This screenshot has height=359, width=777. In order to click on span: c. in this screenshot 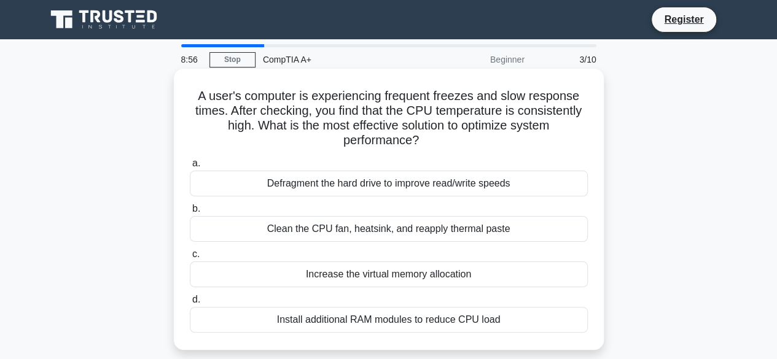, I will do `click(196, 254)`.